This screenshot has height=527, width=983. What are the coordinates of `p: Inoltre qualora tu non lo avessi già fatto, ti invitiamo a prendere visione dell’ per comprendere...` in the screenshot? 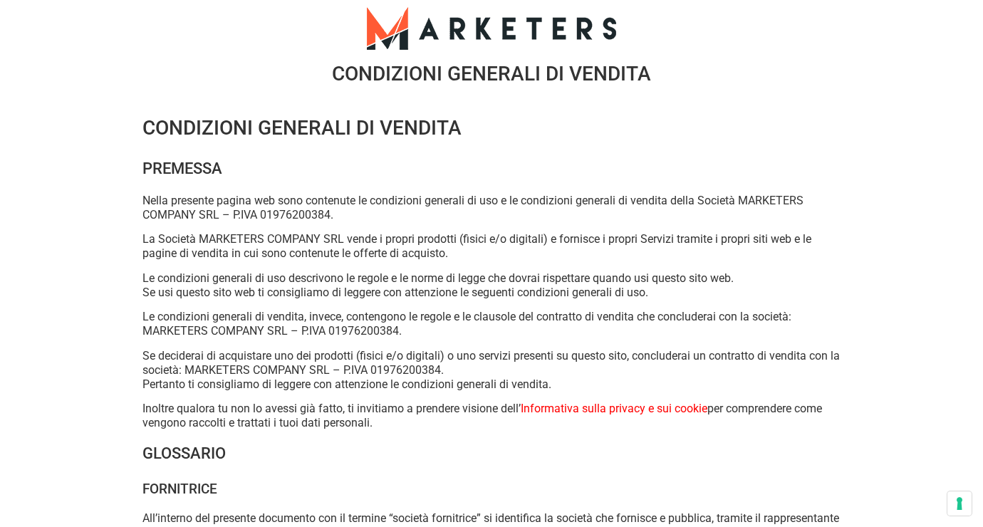 It's located at (491, 416).